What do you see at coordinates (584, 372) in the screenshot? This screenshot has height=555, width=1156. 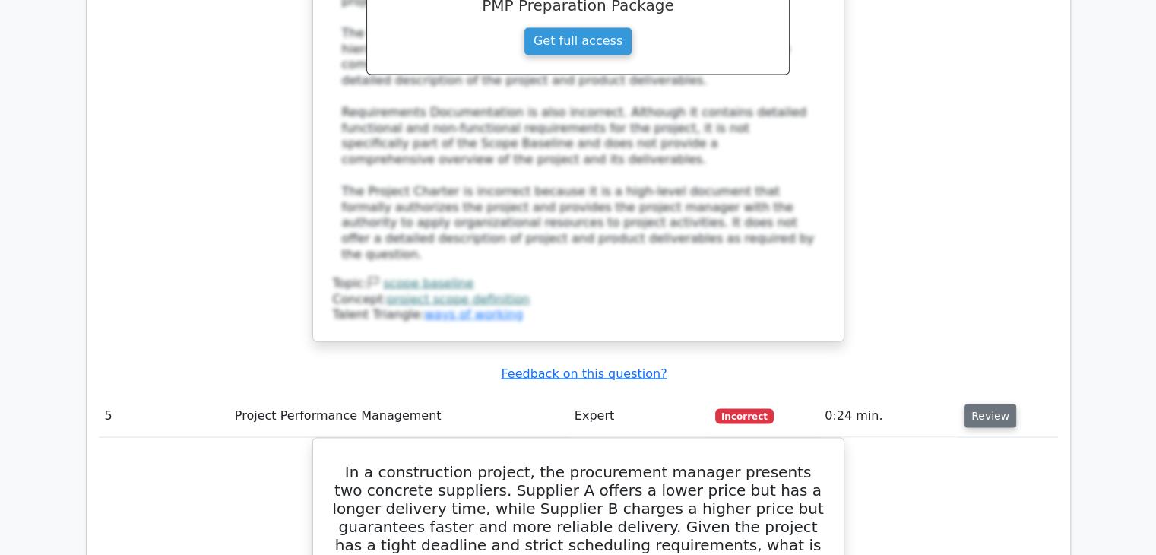 I see `u: Feedback on this question?` at bounding box center [584, 372].